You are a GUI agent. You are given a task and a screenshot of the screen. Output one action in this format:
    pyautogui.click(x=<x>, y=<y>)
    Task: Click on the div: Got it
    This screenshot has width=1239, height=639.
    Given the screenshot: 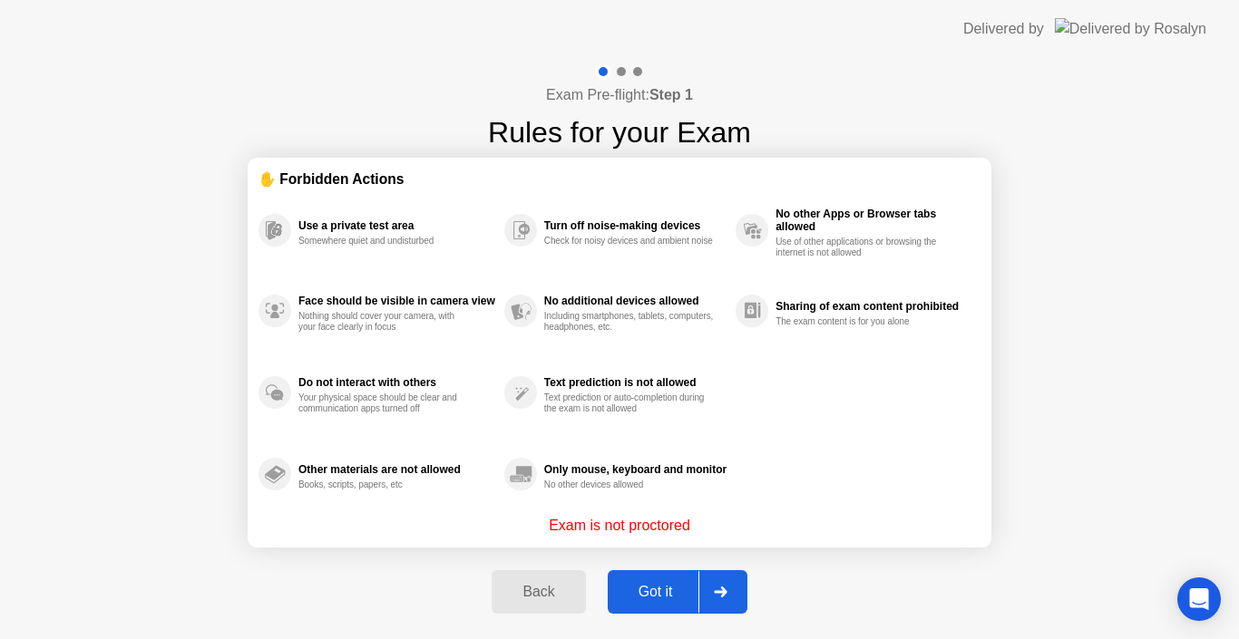 What is the action you would take?
    pyautogui.click(x=656, y=592)
    